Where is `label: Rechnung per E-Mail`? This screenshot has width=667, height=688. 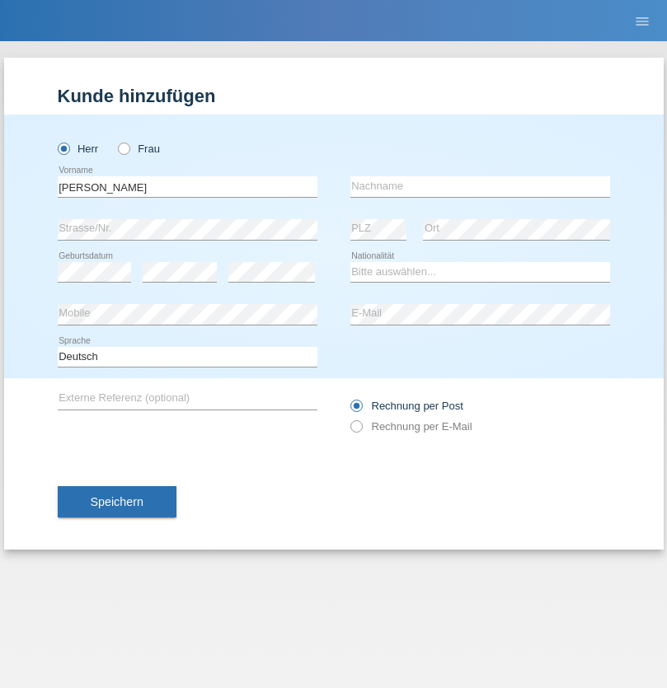
label: Rechnung per E-Mail is located at coordinates (411, 426).